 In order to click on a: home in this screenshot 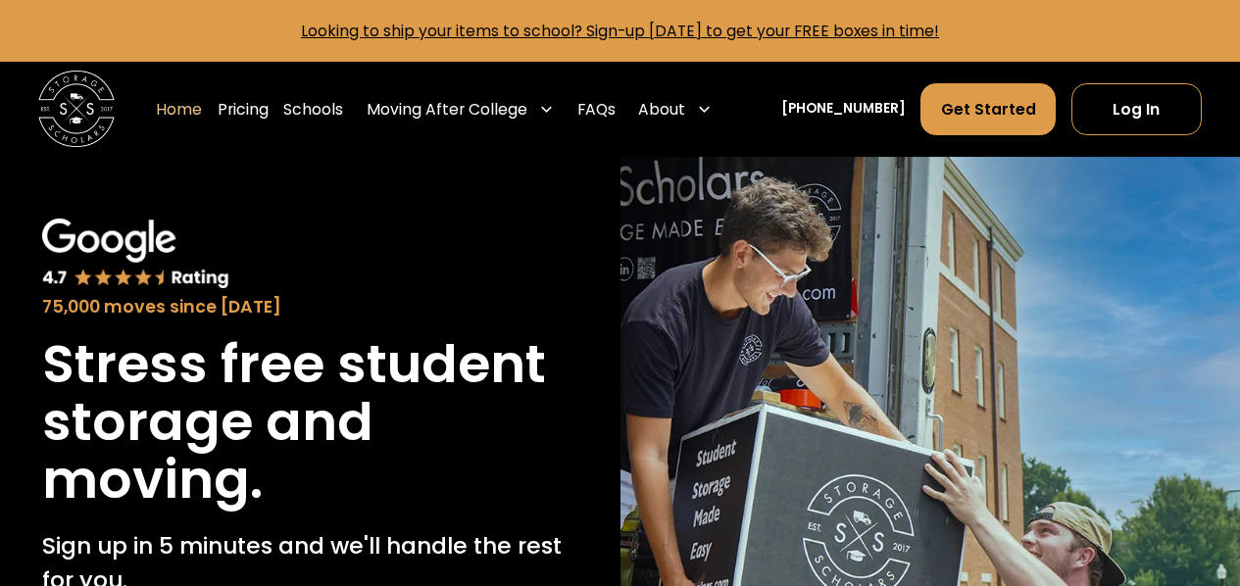, I will do `click(76, 109)`.